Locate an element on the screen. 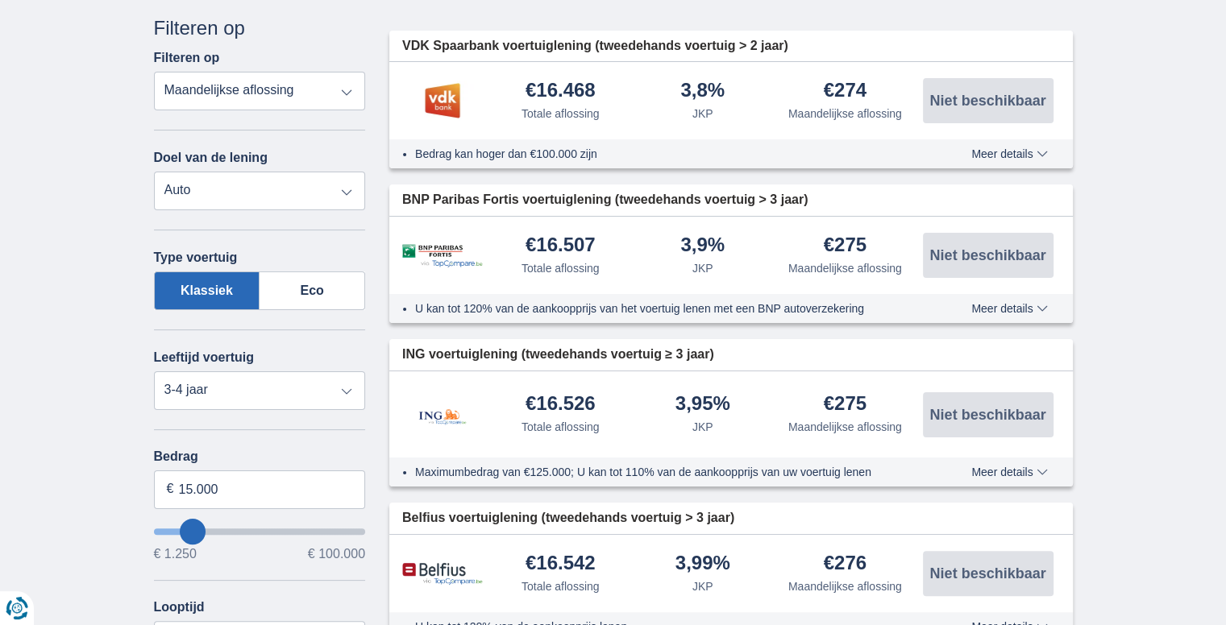 Image resolution: width=1226 pixels, height=625 pixels. div: 3,99% is located at coordinates (703, 564).